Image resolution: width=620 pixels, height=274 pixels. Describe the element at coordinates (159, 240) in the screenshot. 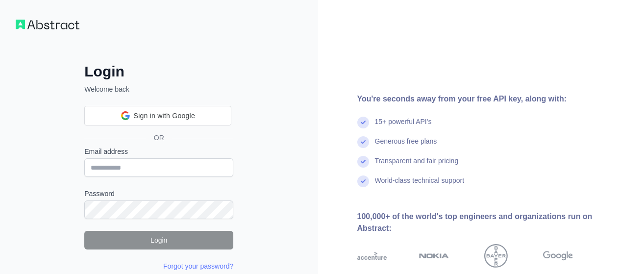

I see `button: Login` at that location.